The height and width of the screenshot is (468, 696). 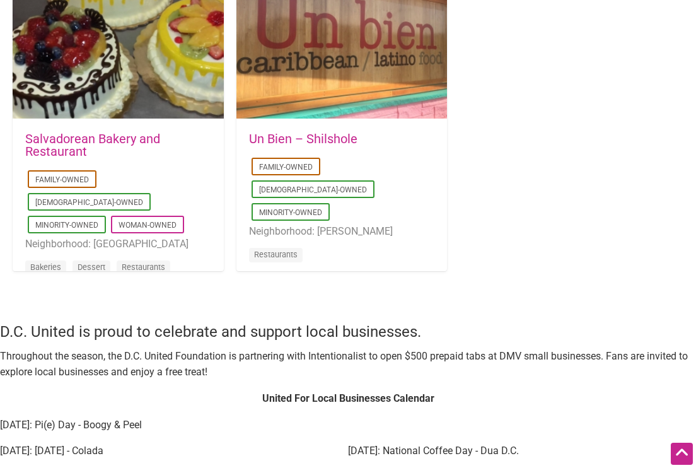 What do you see at coordinates (147, 225) in the screenshot?
I see `a: Woman-Owned` at bounding box center [147, 225].